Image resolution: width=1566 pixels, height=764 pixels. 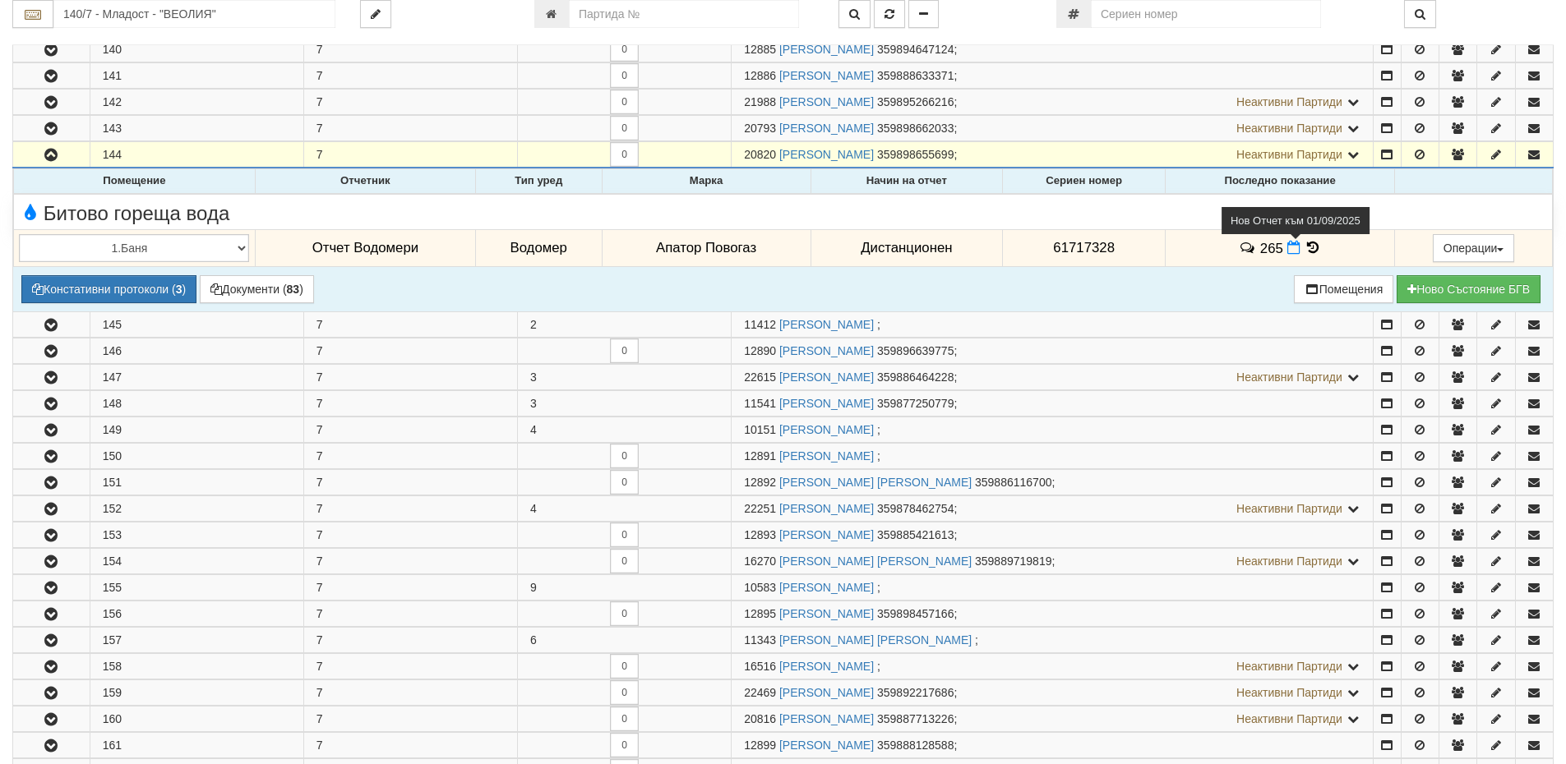 What do you see at coordinates (1084, 182) in the screenshot?
I see `th: Сериен номер` at bounding box center [1084, 182].